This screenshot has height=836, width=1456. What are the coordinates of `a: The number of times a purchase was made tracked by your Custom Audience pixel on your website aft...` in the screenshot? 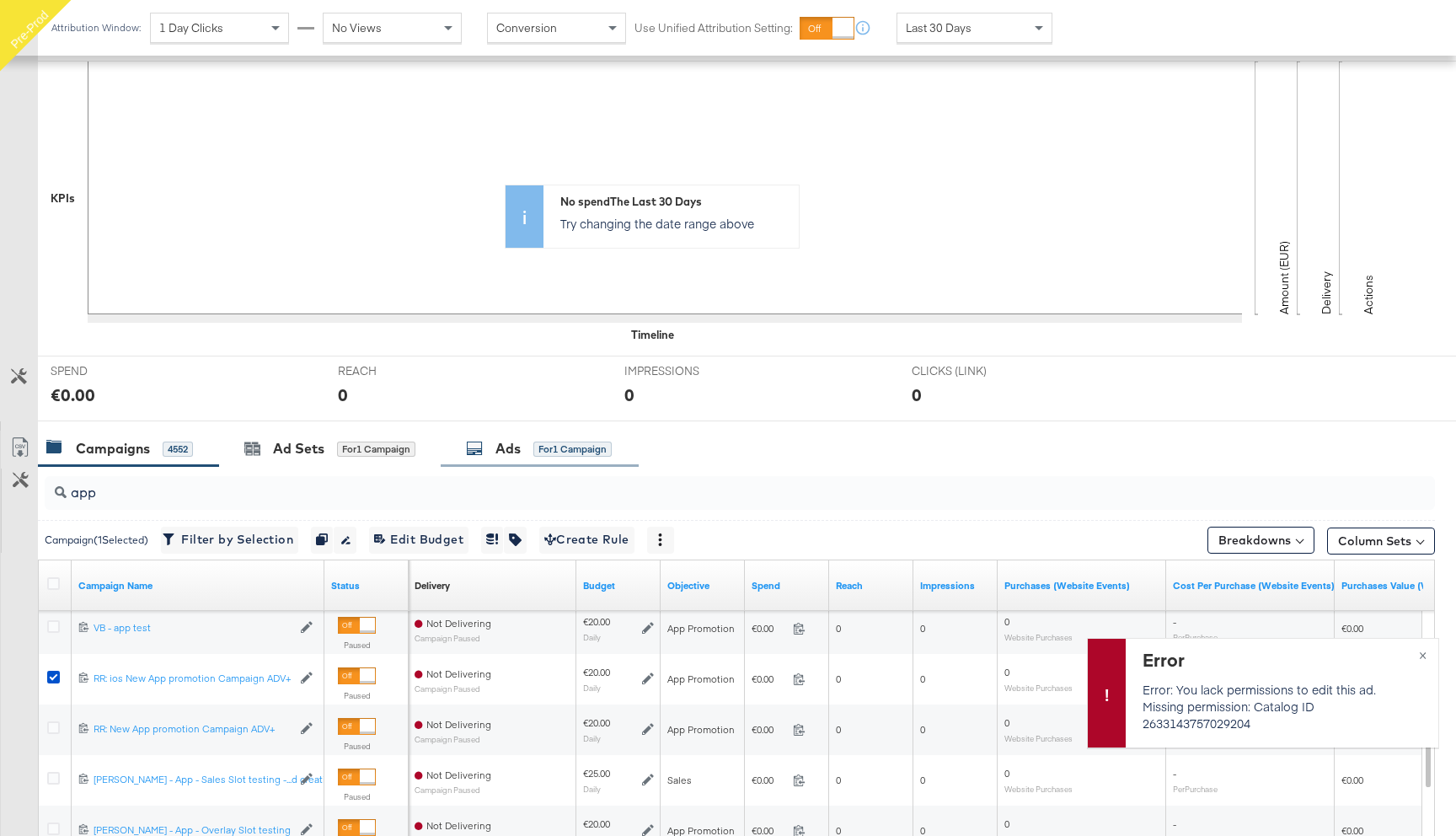 It's located at (1082, 586).